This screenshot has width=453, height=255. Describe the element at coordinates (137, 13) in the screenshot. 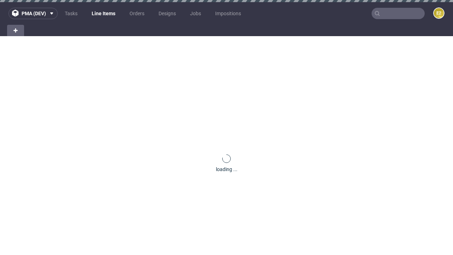

I see `a: Orders` at that location.